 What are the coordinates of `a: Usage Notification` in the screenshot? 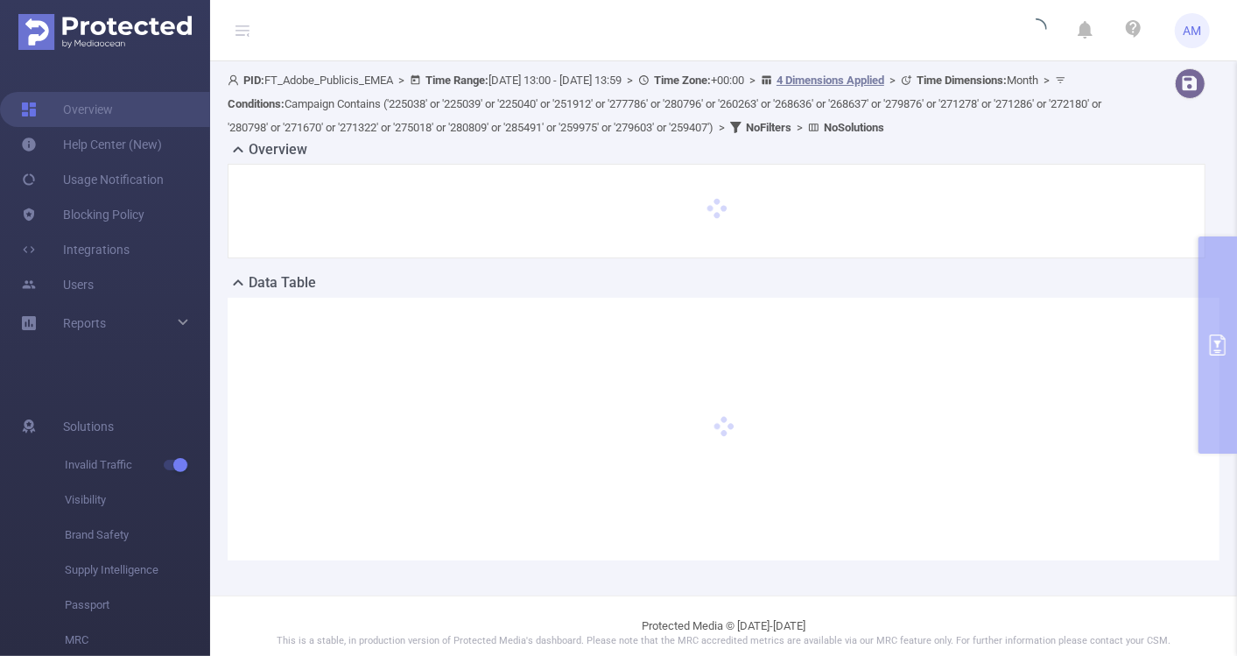 It's located at (92, 180).